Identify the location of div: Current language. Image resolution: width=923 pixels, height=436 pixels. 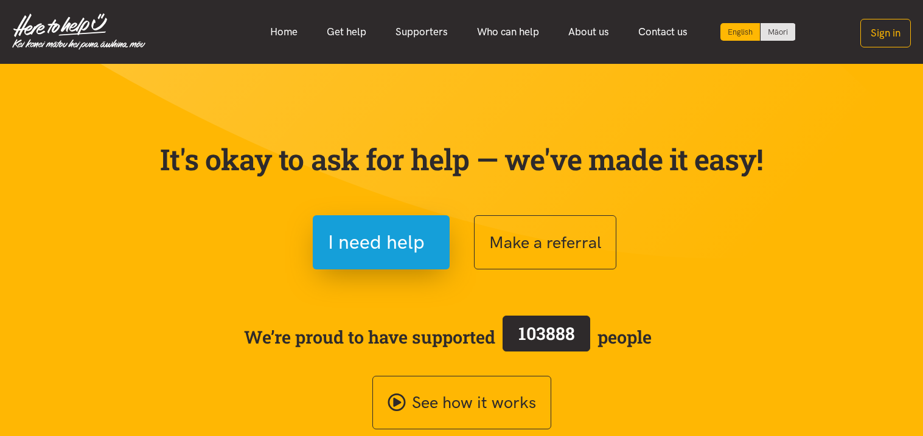
(740, 32).